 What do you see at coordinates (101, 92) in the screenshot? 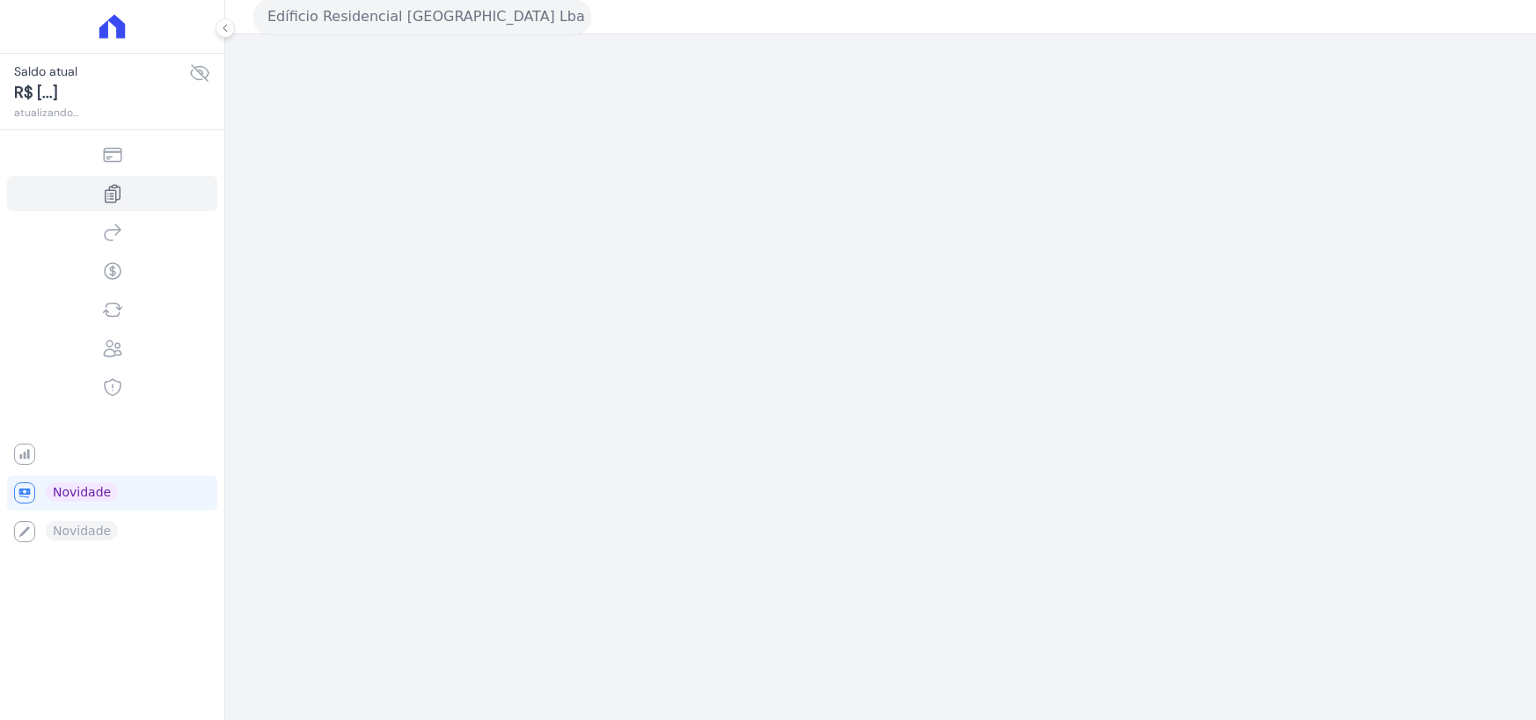
I see `span: R$ [...]` at bounding box center [101, 92].